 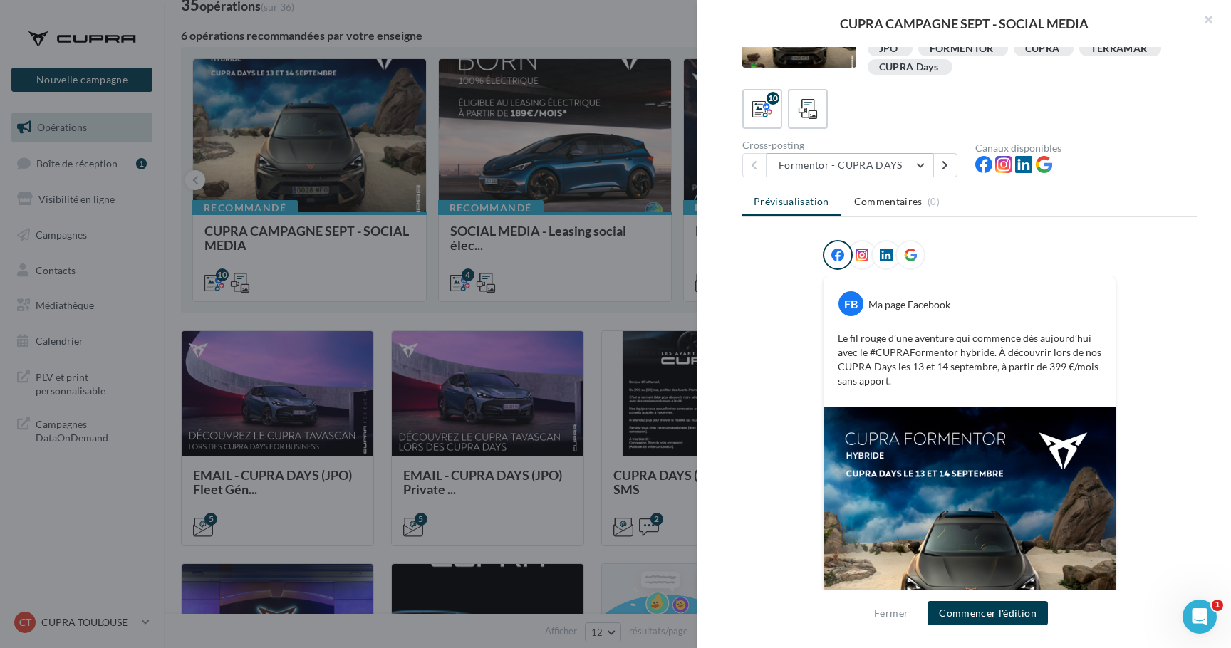 What do you see at coordinates (850, 303) in the screenshot?
I see `div: FB` at bounding box center [850, 303].